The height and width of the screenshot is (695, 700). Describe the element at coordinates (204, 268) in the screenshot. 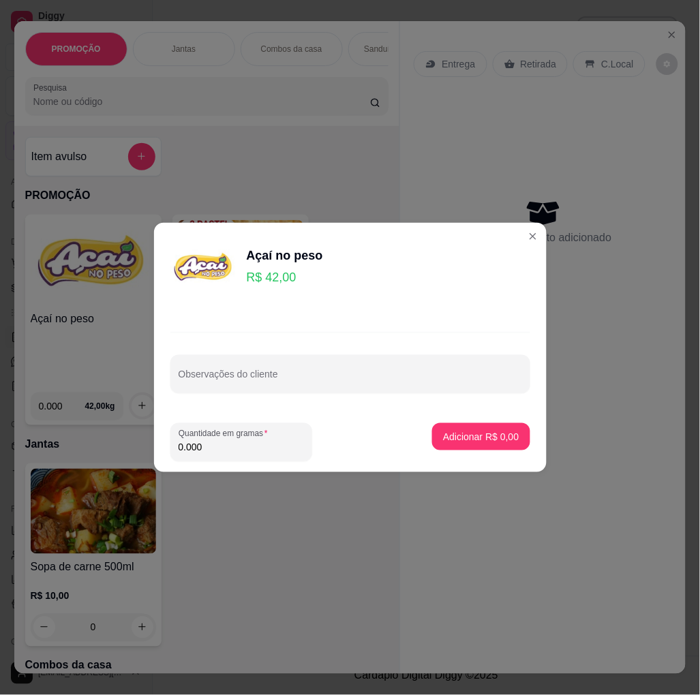

I see `img: product-image` at that location.